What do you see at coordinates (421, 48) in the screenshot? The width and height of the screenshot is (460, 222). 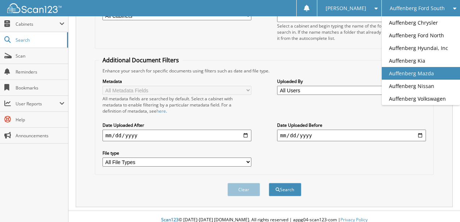 I see `a: Auffenberg Hyundai, Inc` at bounding box center [421, 48].